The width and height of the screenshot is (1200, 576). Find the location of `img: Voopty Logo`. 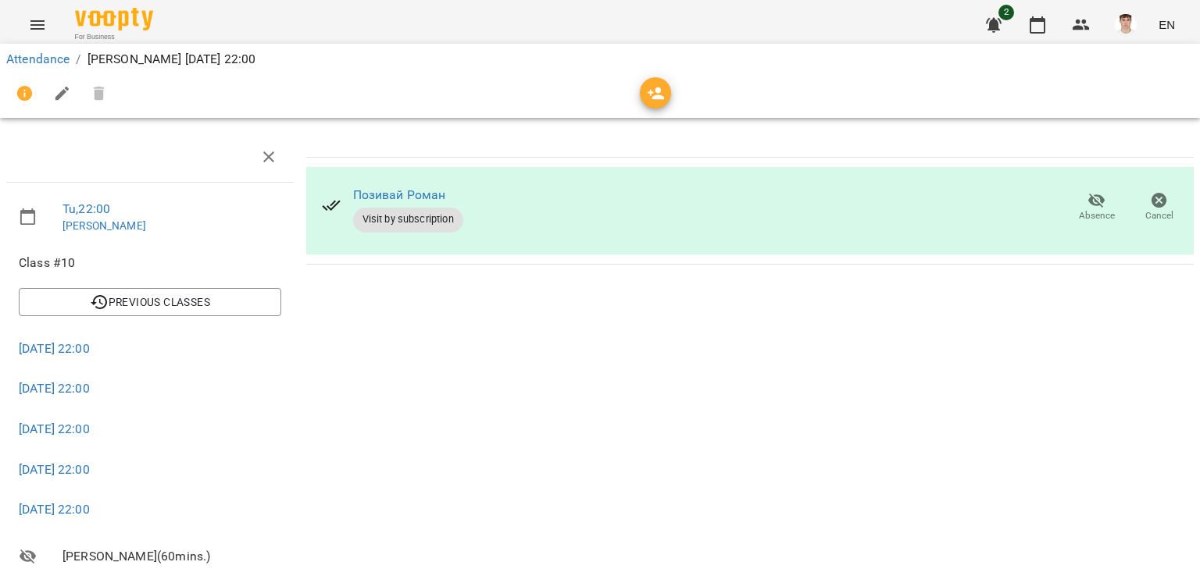

img: Voopty Logo is located at coordinates (114, 19).